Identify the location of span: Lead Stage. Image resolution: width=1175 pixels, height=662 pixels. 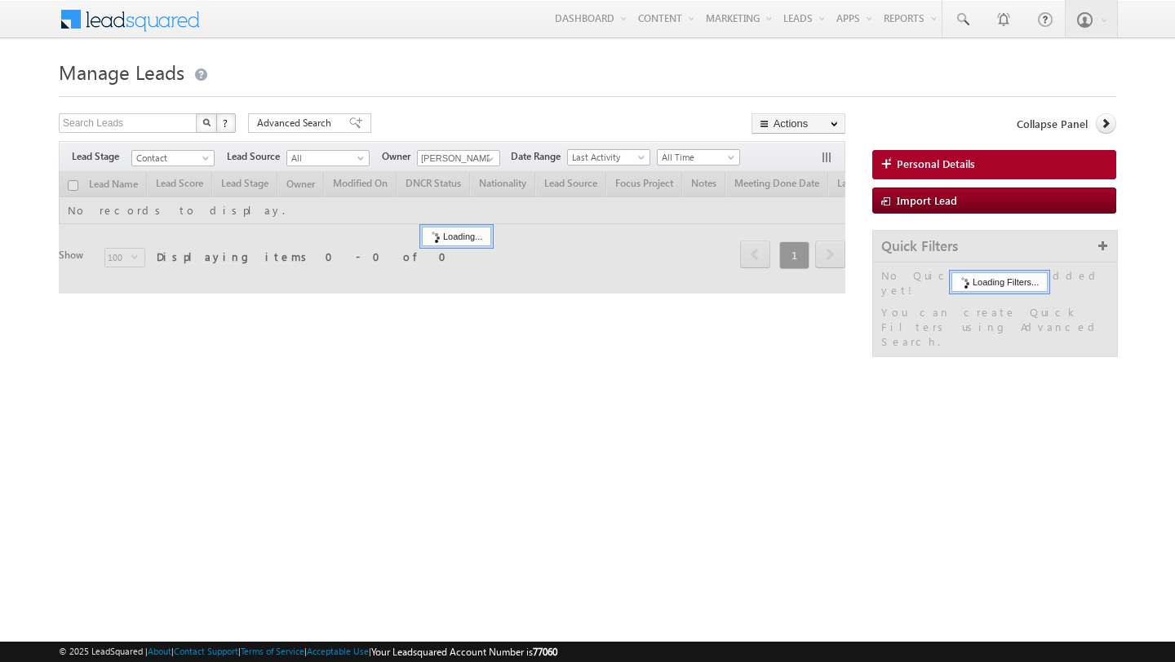
(101, 157).